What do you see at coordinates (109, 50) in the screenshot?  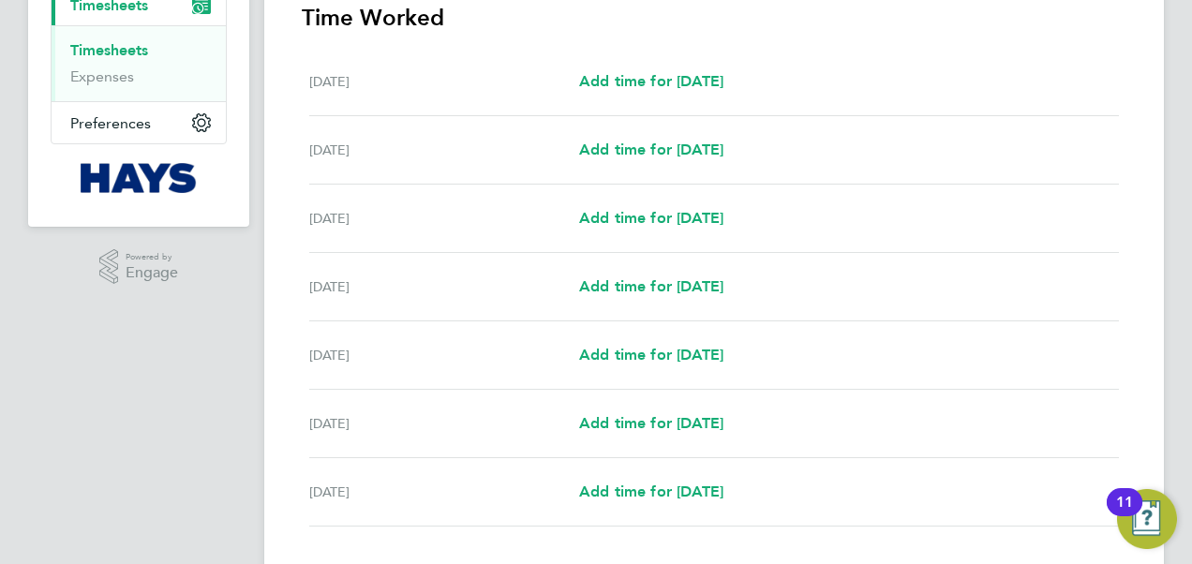 I see `a: Timesheets` at bounding box center [109, 50].